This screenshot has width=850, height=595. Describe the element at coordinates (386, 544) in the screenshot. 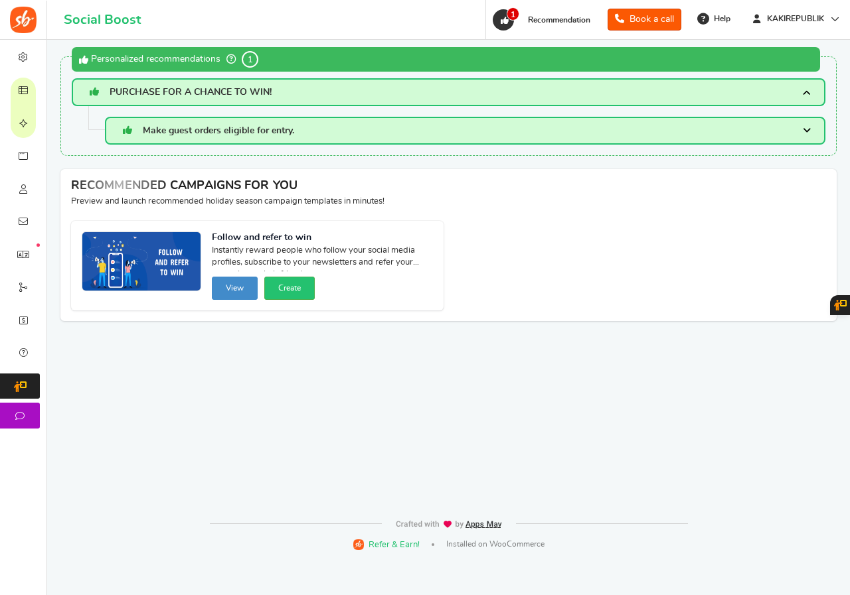

I see `a: Refer & Earn!` at that location.